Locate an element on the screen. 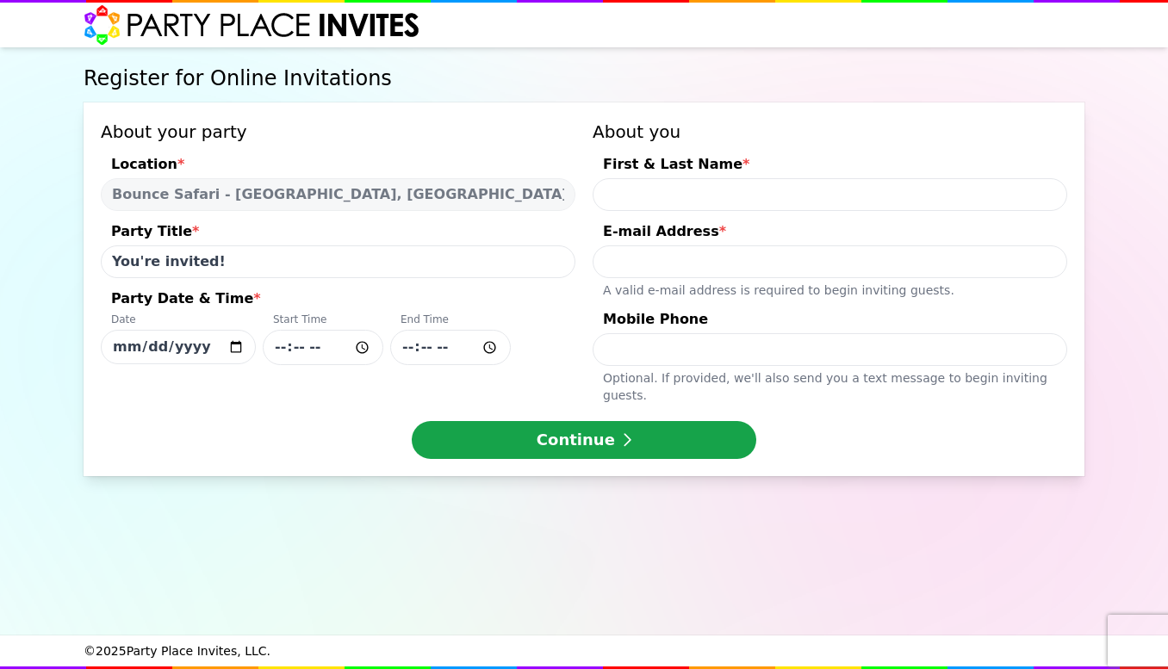 This screenshot has height=669, width=1168. button: Continue is located at coordinates (584, 440).